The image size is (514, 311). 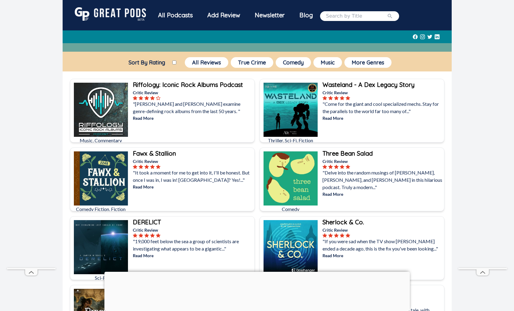 What do you see at coordinates (162, 179) in the screenshot?
I see `a: Fawx & StallionComedy Fiction, FictionFawx & StallionCritic Review"It took a moment for me to get...` at bounding box center [162, 179].